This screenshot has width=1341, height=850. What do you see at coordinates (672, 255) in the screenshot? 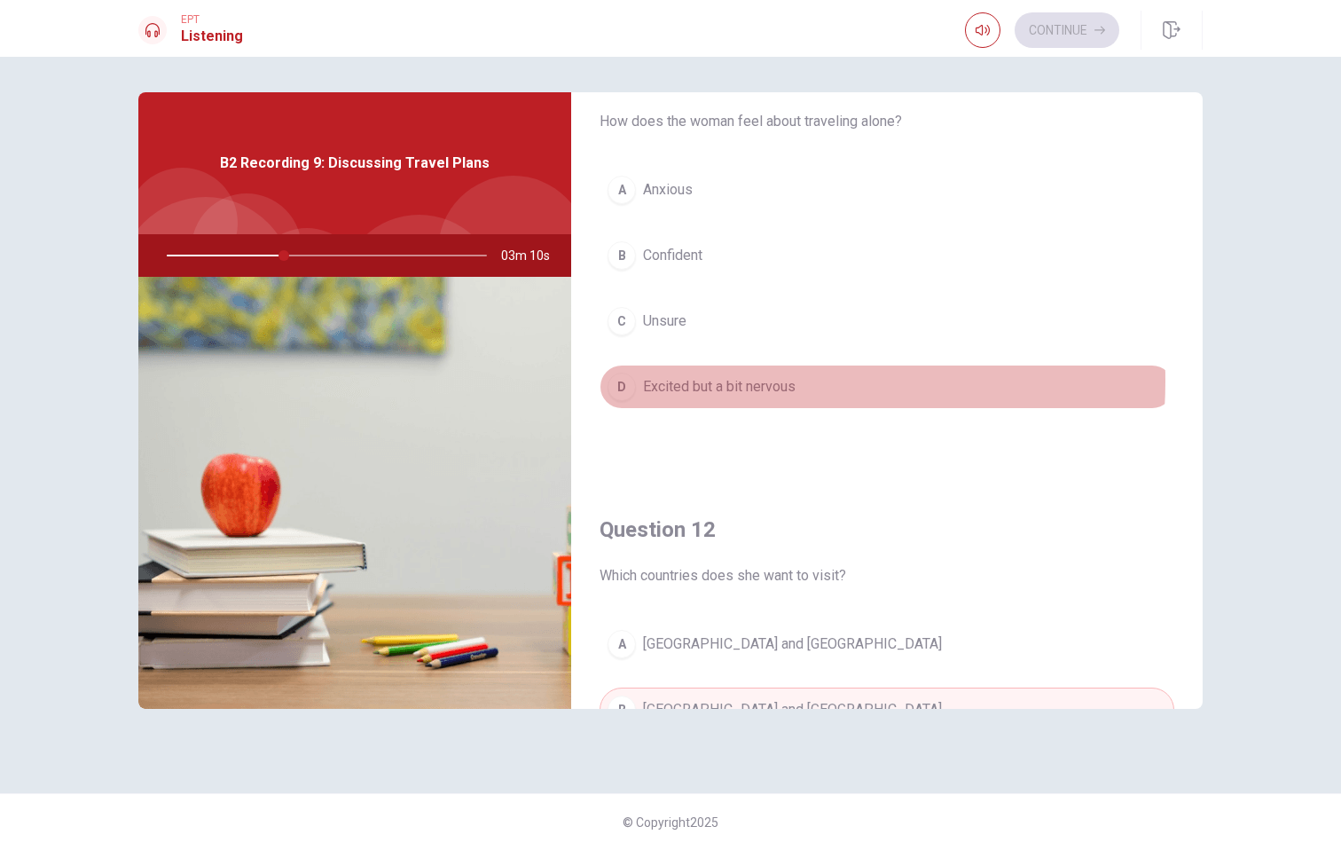
I see `span: Confident` at bounding box center [672, 255].